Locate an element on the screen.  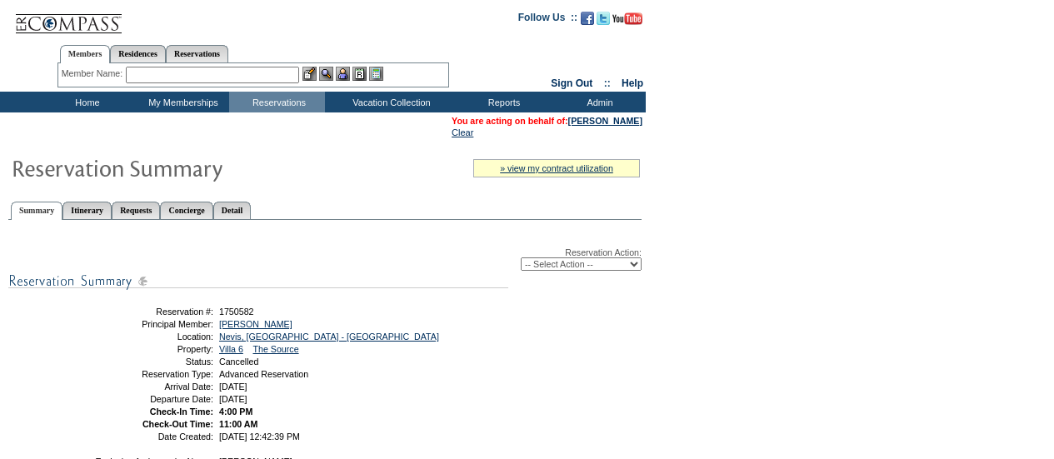
span: Cancelled is located at coordinates (238, 362).